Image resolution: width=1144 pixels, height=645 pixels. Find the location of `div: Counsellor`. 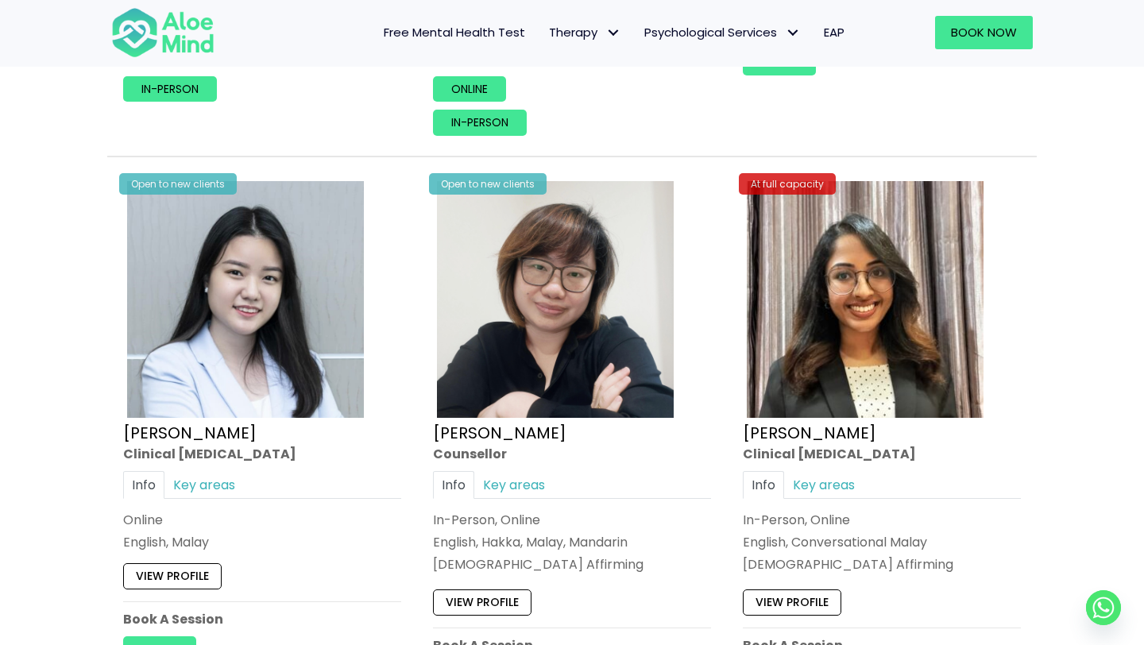

div: Counsellor is located at coordinates (572, 453).